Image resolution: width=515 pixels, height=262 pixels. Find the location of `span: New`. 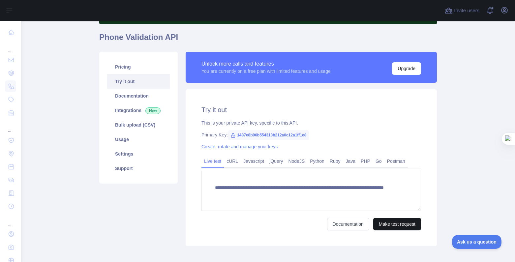

span: New is located at coordinates (153, 111).